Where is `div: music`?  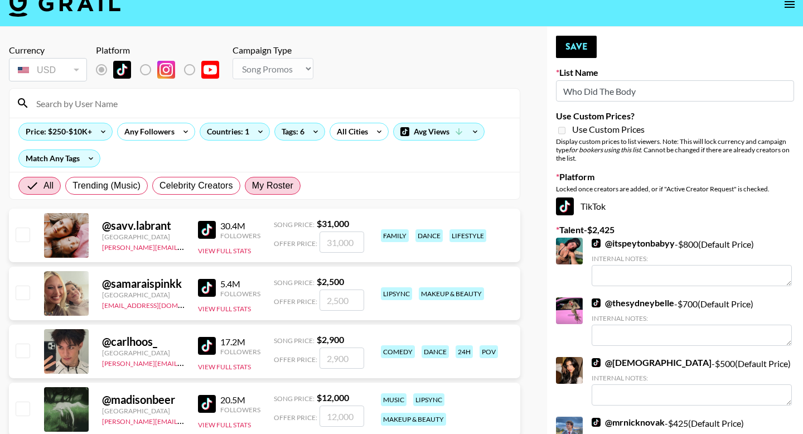 div: music is located at coordinates (393, 399).